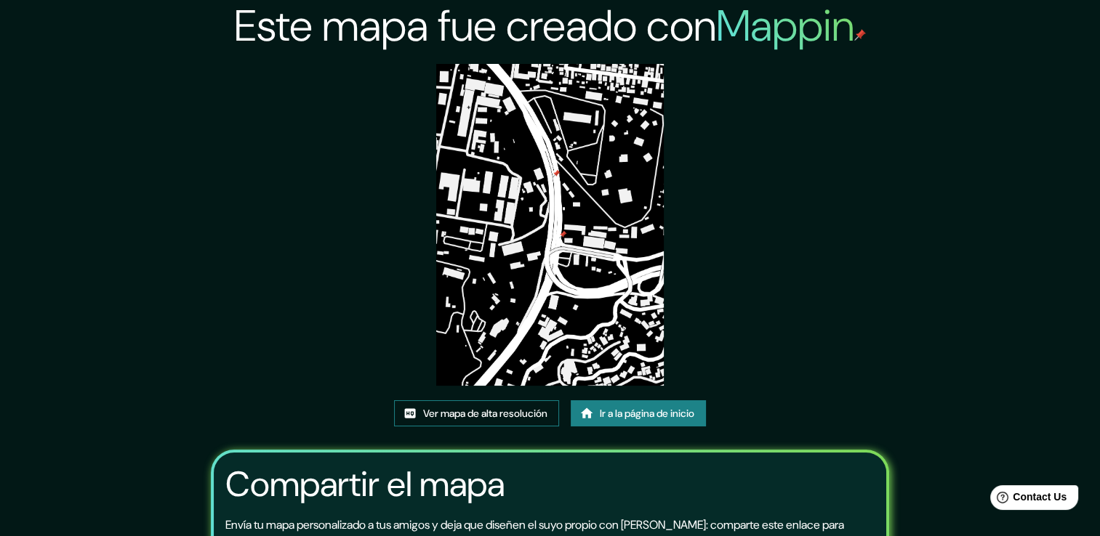 This screenshot has width=1100, height=536. Describe the element at coordinates (549, 225) in the screenshot. I see `img: created-map` at that location.